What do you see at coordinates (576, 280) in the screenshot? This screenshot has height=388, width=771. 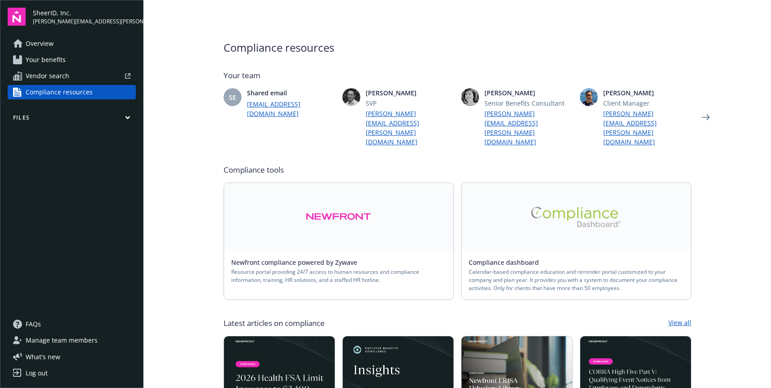 I see `span: Calendar-based compliance education and reminder portal customized to your company and plan year....` at bounding box center [576, 280].